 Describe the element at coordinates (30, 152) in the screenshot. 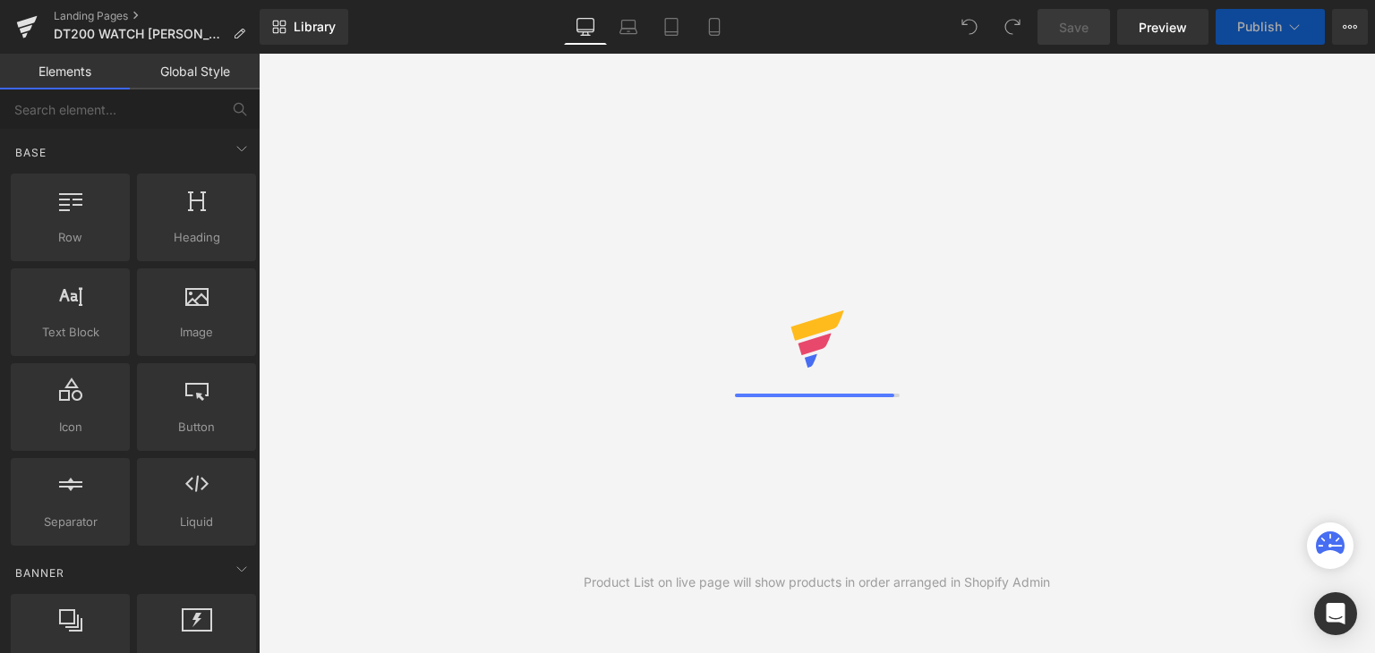

I see `span: Base` at that location.